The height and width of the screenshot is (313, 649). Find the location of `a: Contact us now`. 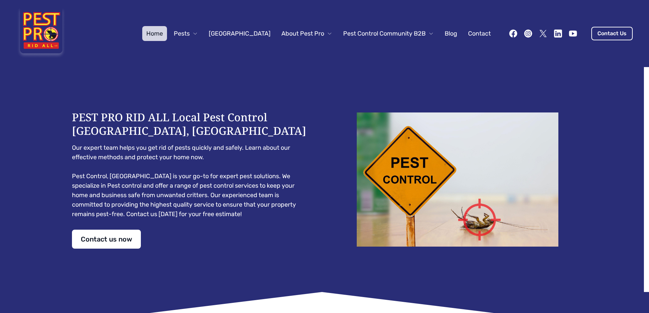

a: Contact us now is located at coordinates (106, 239).